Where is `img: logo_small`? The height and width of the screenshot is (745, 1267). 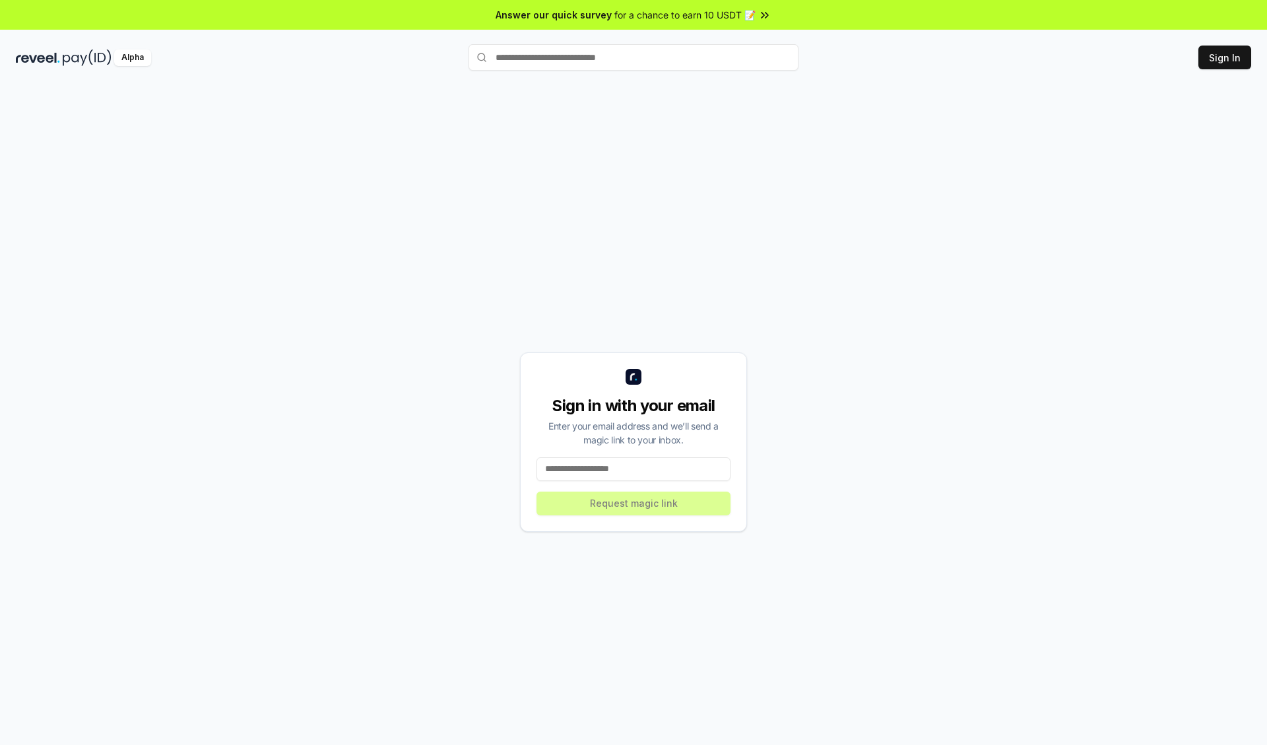 img: logo_small is located at coordinates (634, 377).